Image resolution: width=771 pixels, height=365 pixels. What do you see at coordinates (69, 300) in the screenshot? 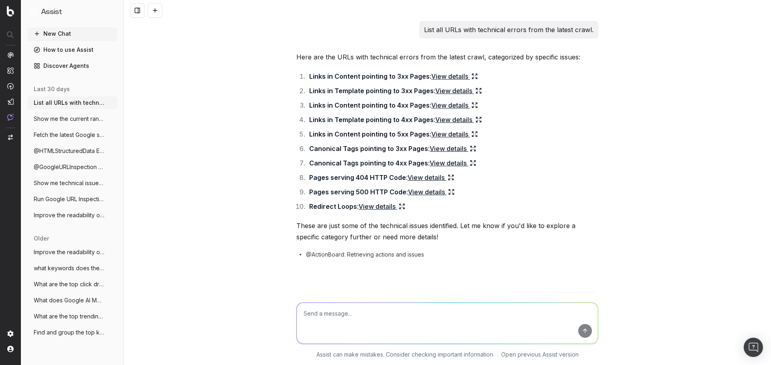
I see `span: What does Google AI Mode say about 'clon` at bounding box center [69, 300].